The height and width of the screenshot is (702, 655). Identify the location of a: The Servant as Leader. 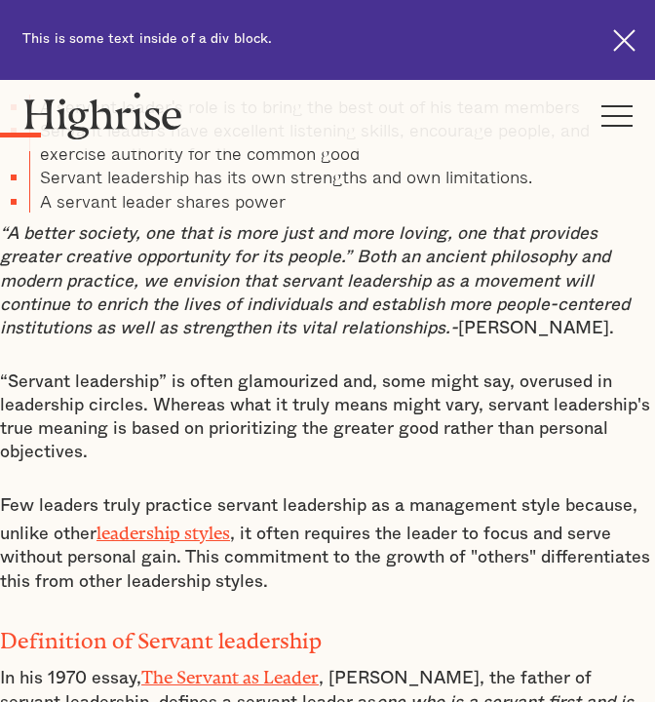
(230, 673).